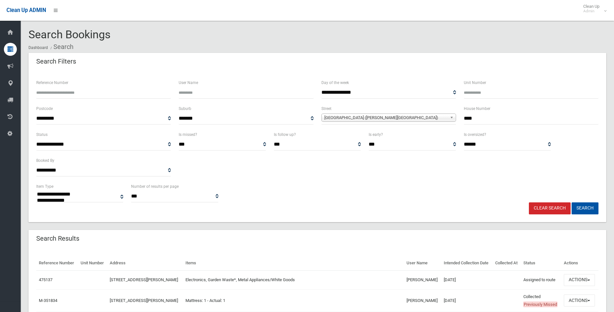  Describe the element at coordinates (145, 263) in the screenshot. I see `th: Address` at that location.